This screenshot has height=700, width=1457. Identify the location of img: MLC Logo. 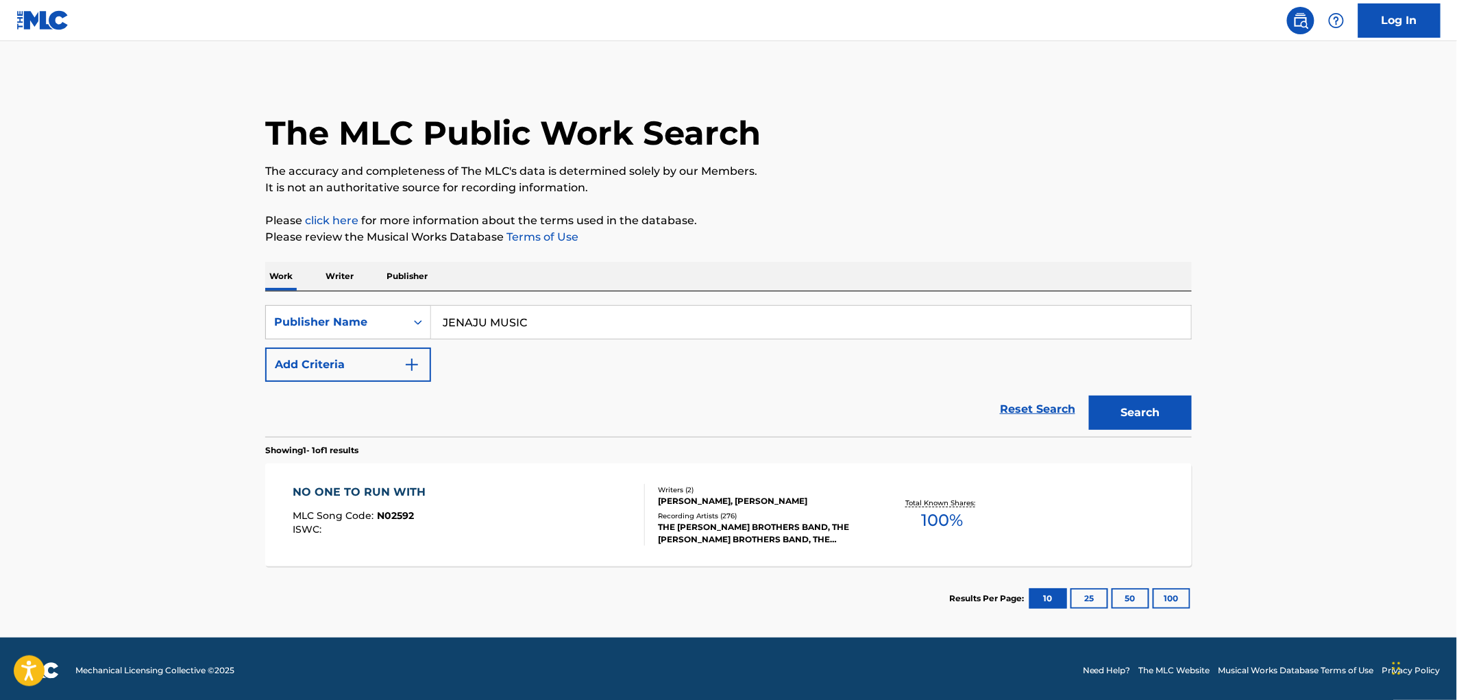
(42, 20).